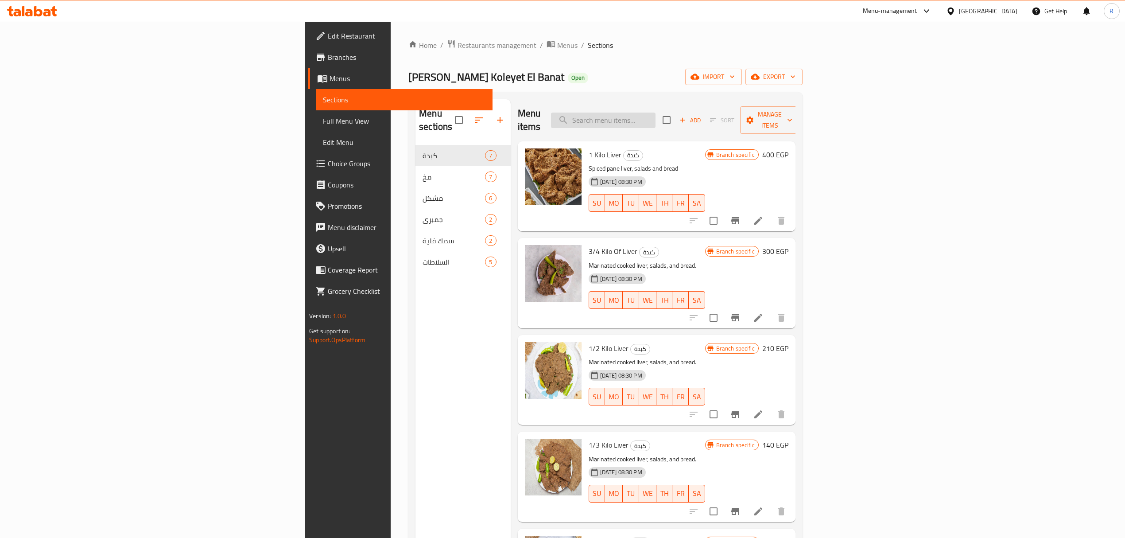  I want to click on span: مخ, so click(453, 177).